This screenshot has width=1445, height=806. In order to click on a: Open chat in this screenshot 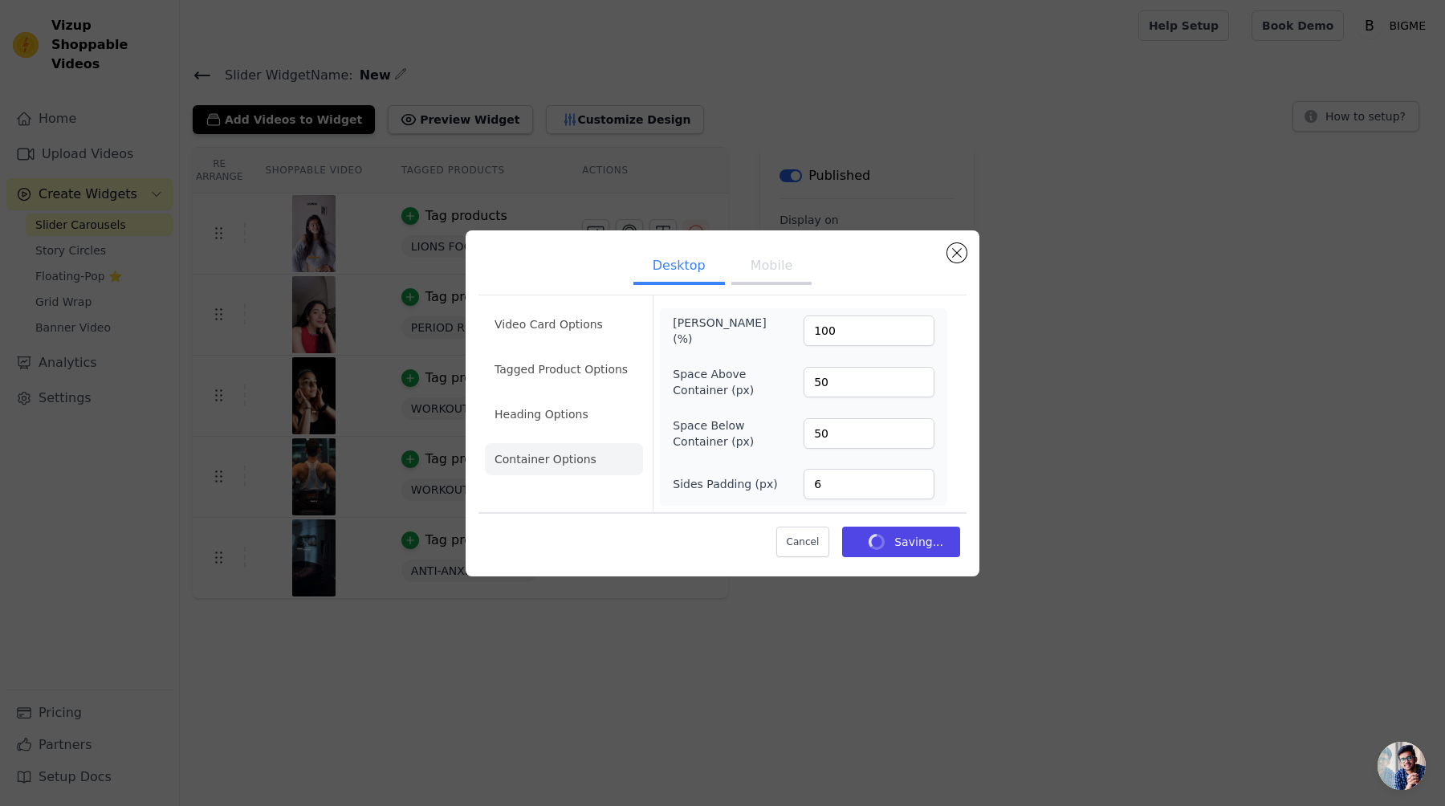, I will do `click(1402, 766)`.